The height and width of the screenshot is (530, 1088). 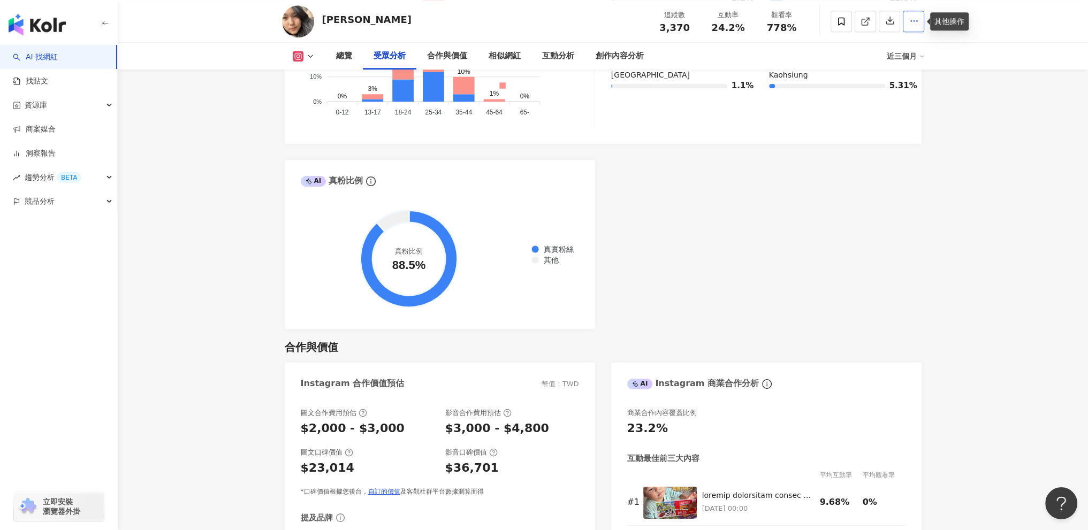 What do you see at coordinates (494, 112) in the screenshot?
I see `tspan: 45-64` at bounding box center [494, 112].